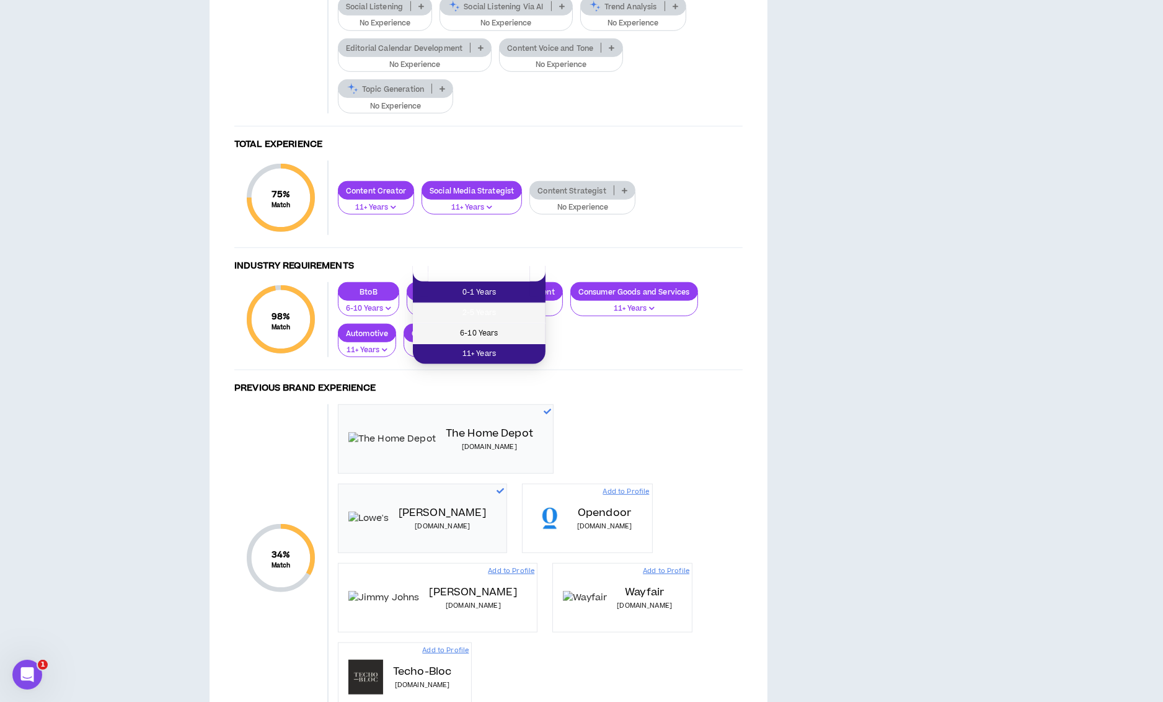 Image resolution: width=1163 pixels, height=702 pixels. I want to click on span: 0-1 Years, so click(479, 293).